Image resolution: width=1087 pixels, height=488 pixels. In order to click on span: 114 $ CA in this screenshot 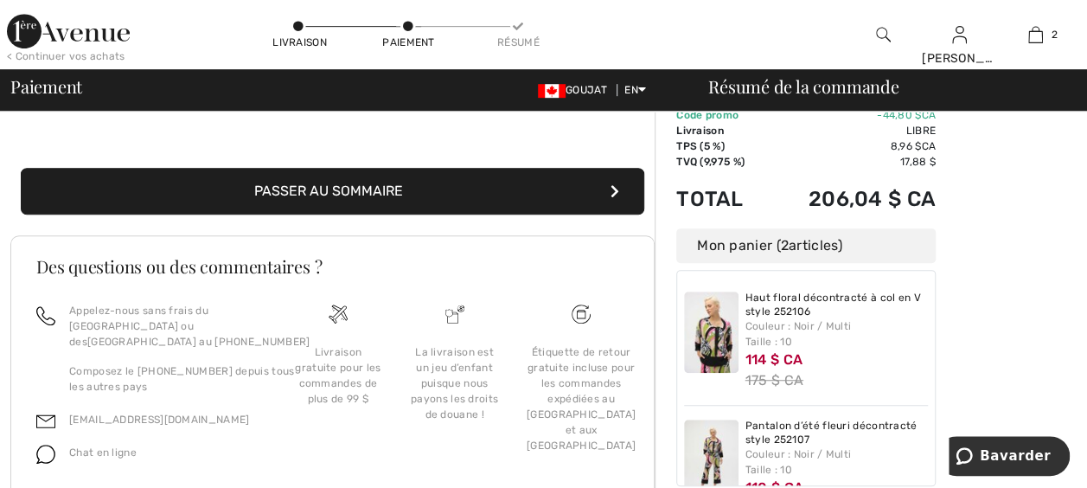, I will do `click(774, 359)`.